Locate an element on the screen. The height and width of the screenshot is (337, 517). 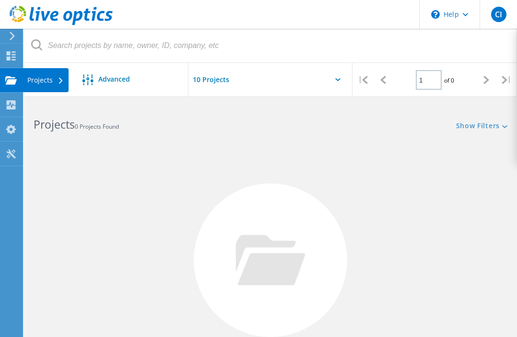
div: Projects is located at coordinates (46, 80).